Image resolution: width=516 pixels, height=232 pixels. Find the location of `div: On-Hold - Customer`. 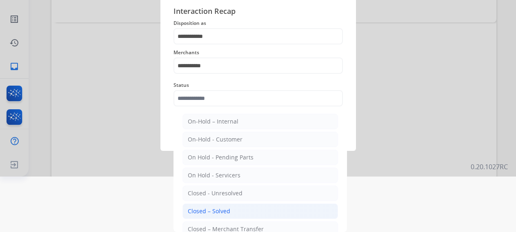

div: On-Hold - Customer is located at coordinates (215, 140).